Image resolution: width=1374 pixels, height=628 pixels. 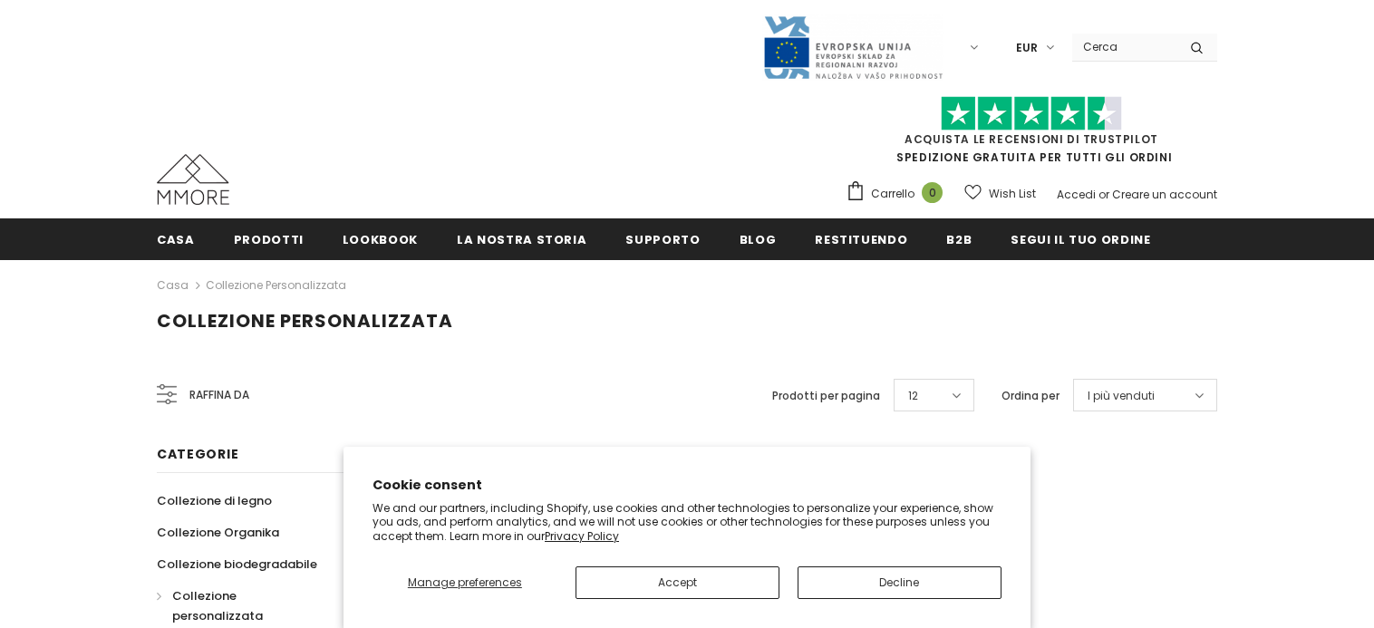 I want to click on span: SPEDIZIONE GRATUITA PER TUTTI GLI ORDINI, so click(x=1032, y=134).